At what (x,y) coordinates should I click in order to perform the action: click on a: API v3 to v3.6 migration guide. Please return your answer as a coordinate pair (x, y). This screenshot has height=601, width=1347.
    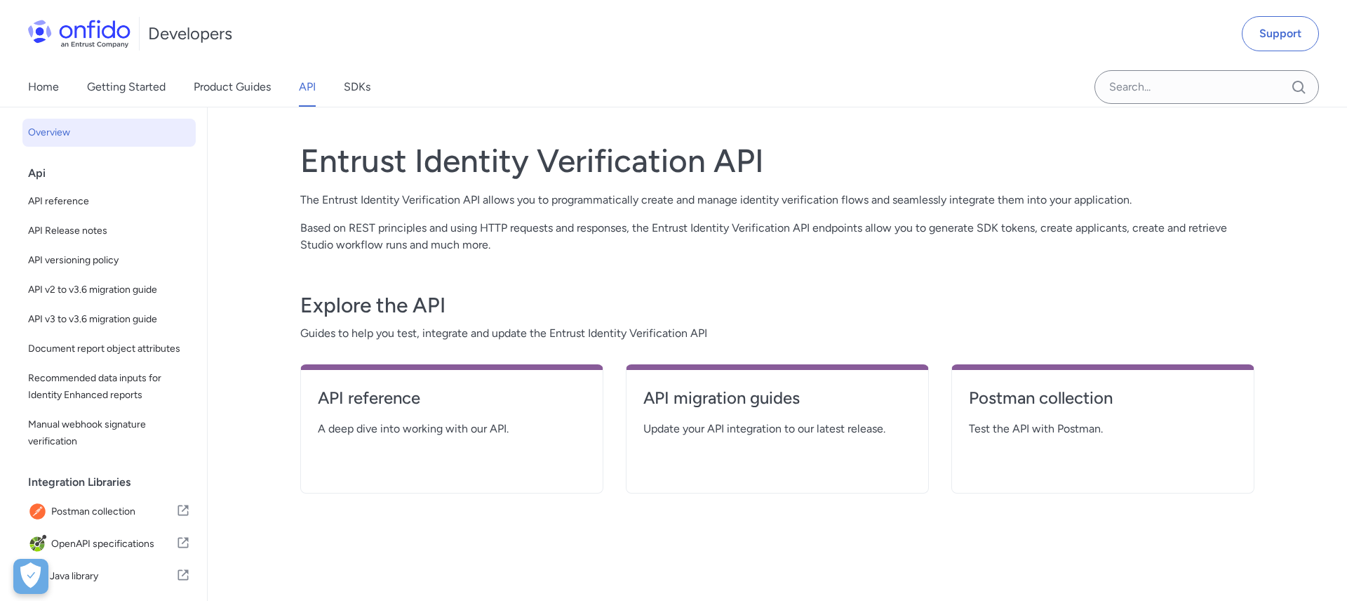
    Looking at the image, I should click on (109, 319).